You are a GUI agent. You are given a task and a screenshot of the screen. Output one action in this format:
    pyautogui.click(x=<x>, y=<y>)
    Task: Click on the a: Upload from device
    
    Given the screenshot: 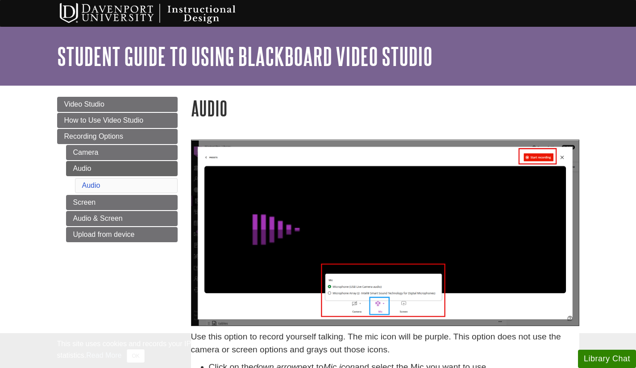 What is the action you would take?
    pyautogui.click(x=122, y=235)
    